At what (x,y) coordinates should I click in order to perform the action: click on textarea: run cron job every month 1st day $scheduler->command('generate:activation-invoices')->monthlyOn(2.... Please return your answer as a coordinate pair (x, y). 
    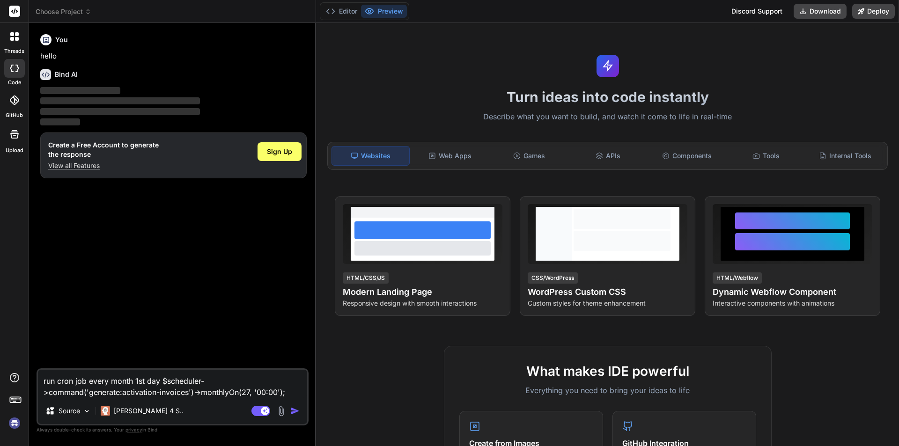
    Looking at the image, I should click on (172, 384).